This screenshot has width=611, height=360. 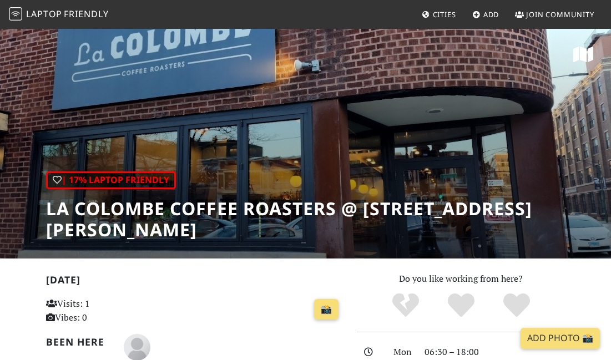 What do you see at coordinates (78, 342) in the screenshot?
I see `h2: Been here` at bounding box center [78, 342].